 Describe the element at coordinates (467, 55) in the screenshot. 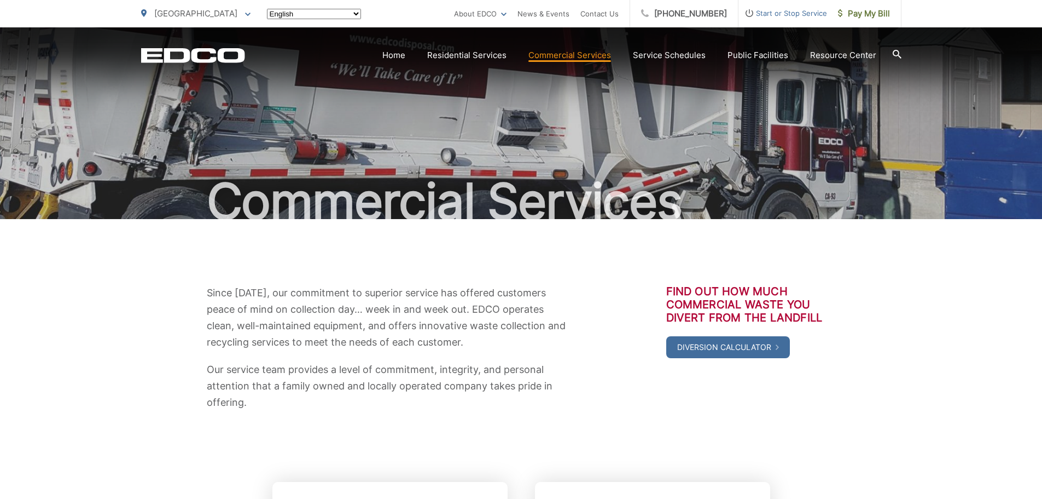

I see `a: Residential Services` at that location.